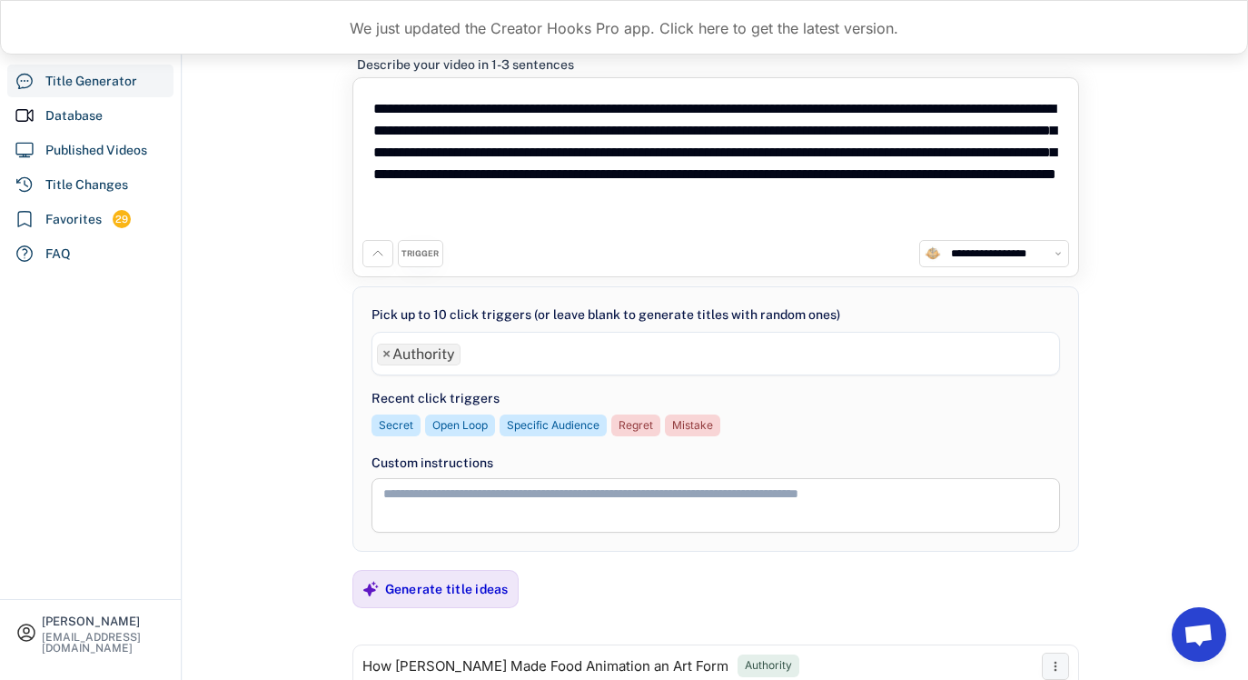 The height and width of the screenshot is (680, 1248). I want to click on div: Custom instructions, so click(716, 462).